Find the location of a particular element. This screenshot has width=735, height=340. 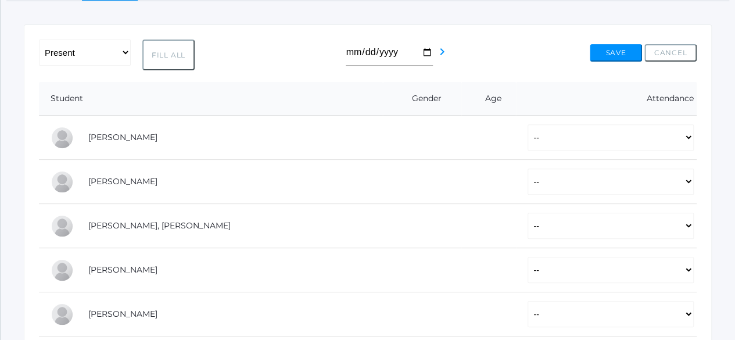

div: LaRae Erner is located at coordinates (62, 270).